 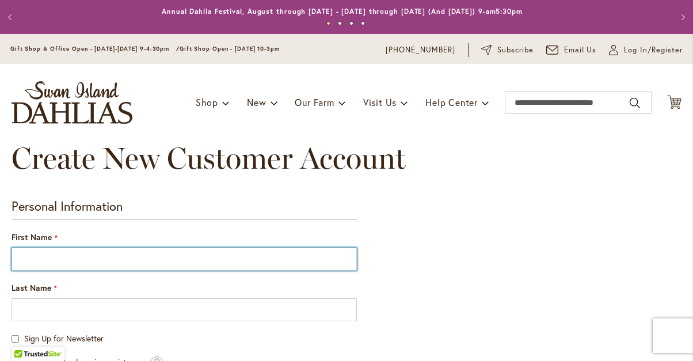 I want to click on span: Log In/Register, so click(x=653, y=50).